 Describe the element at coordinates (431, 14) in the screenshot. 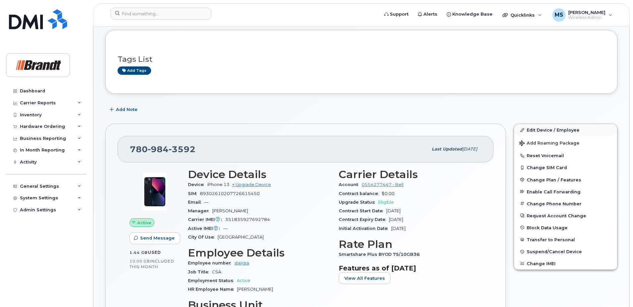

I see `span: Alerts` at that location.